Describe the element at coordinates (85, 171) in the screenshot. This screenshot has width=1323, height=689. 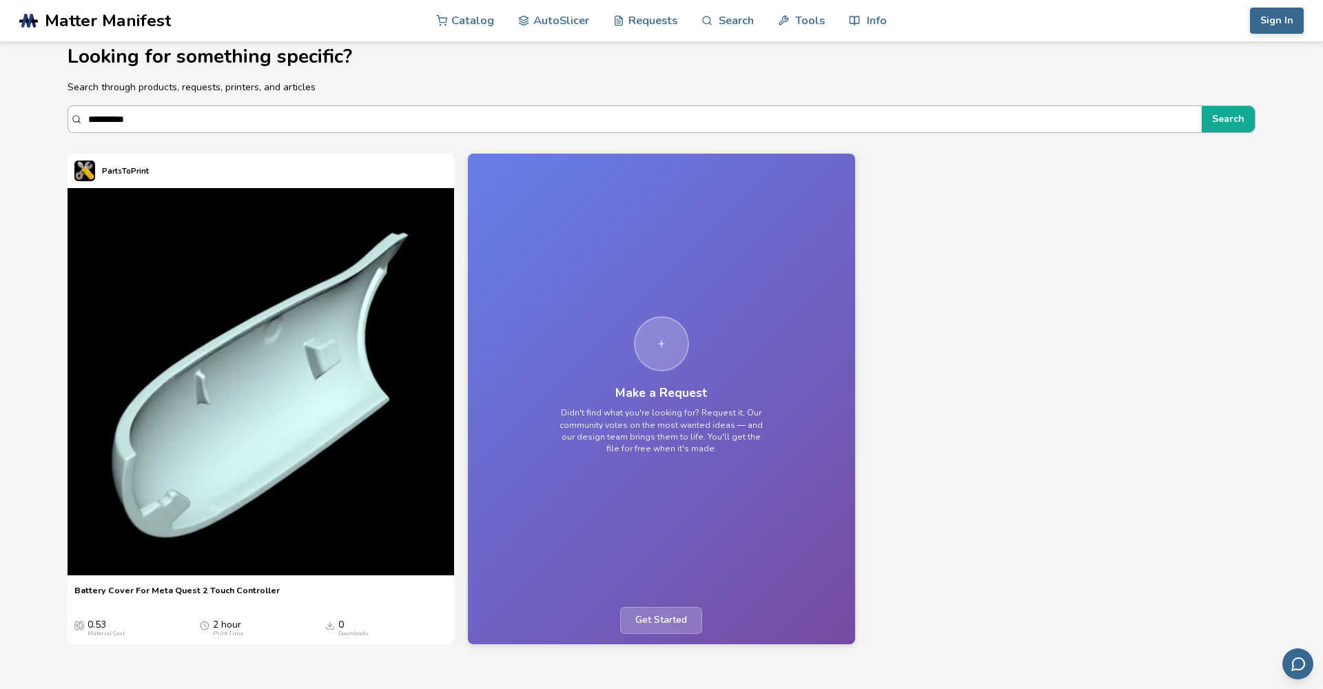
I see `img: PartsToPrint's profile` at that location.